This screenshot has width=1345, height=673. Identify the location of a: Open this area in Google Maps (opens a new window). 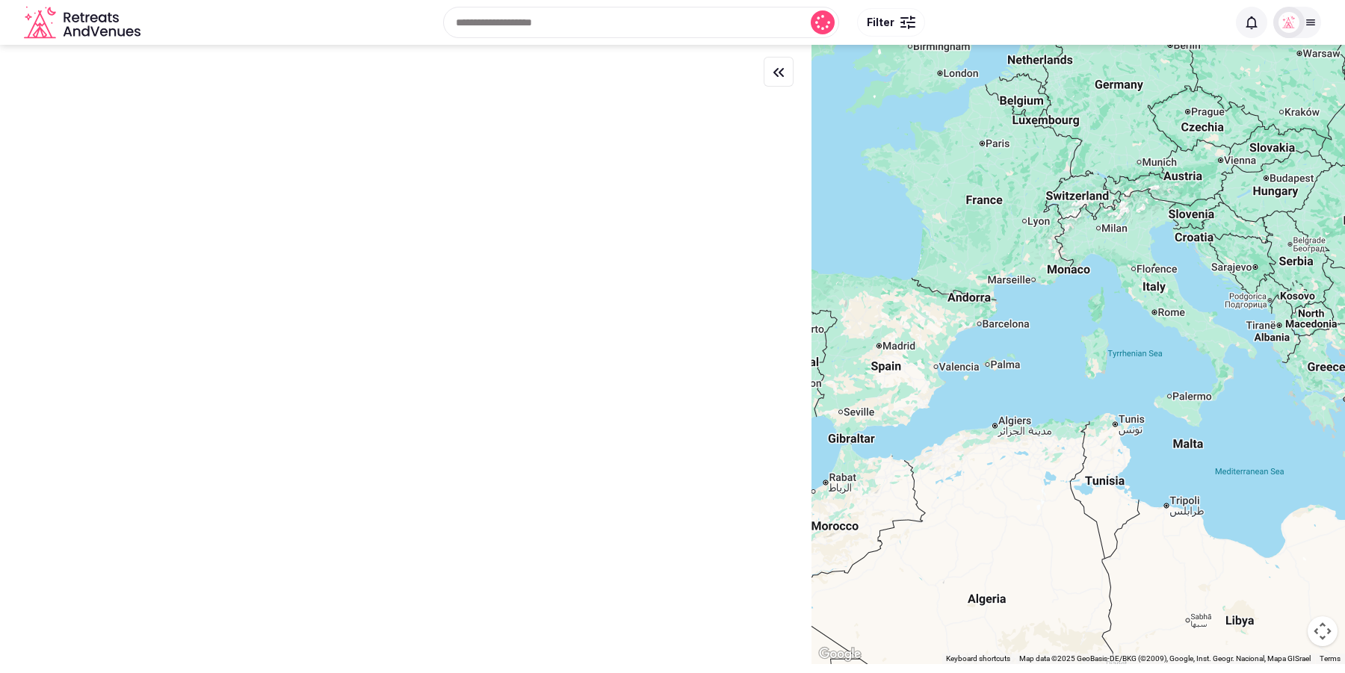
(840, 655).